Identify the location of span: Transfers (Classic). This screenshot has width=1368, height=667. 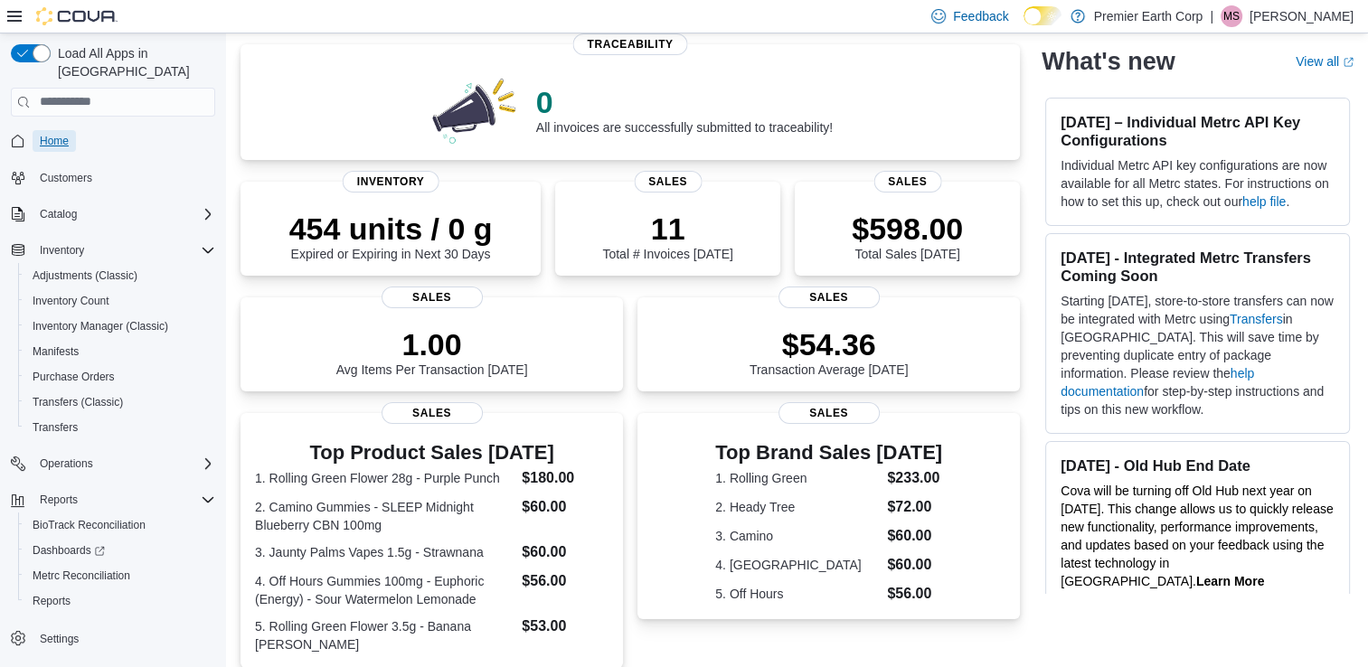
(120, 402).